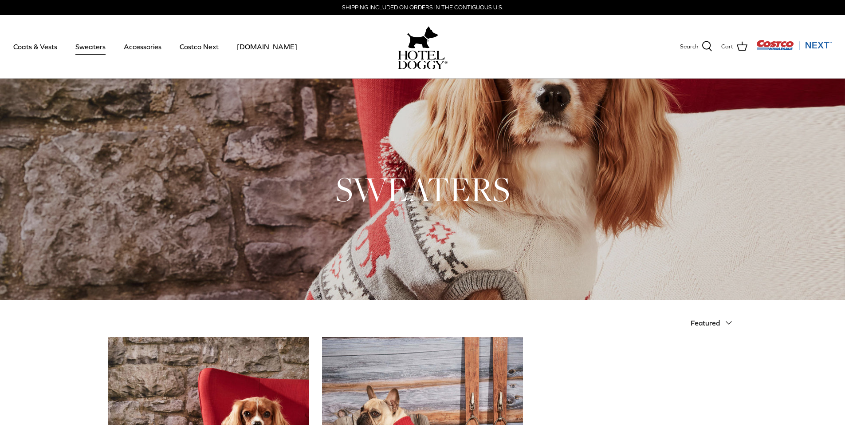 The height and width of the screenshot is (425, 845). What do you see at coordinates (735, 47) in the screenshot?
I see `a: Cart` at bounding box center [735, 47].